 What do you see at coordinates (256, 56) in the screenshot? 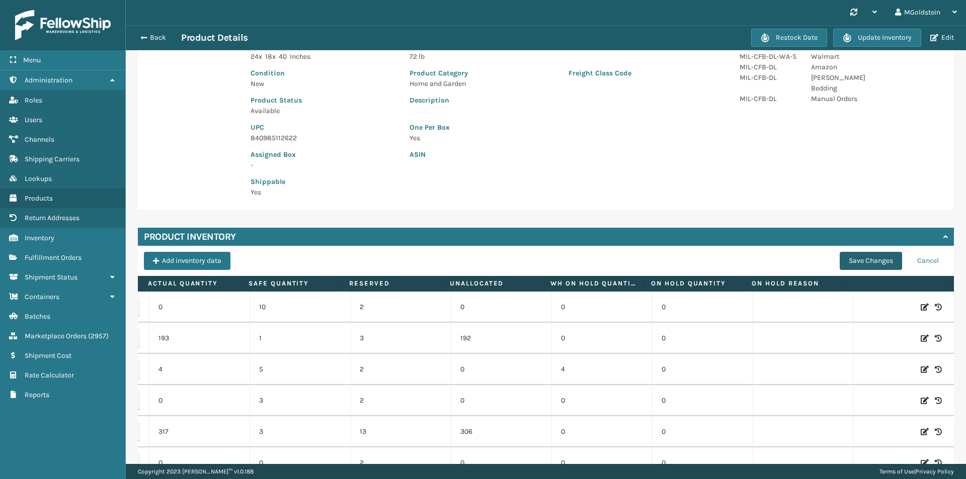
I see `span: 24 x` at bounding box center [256, 56].